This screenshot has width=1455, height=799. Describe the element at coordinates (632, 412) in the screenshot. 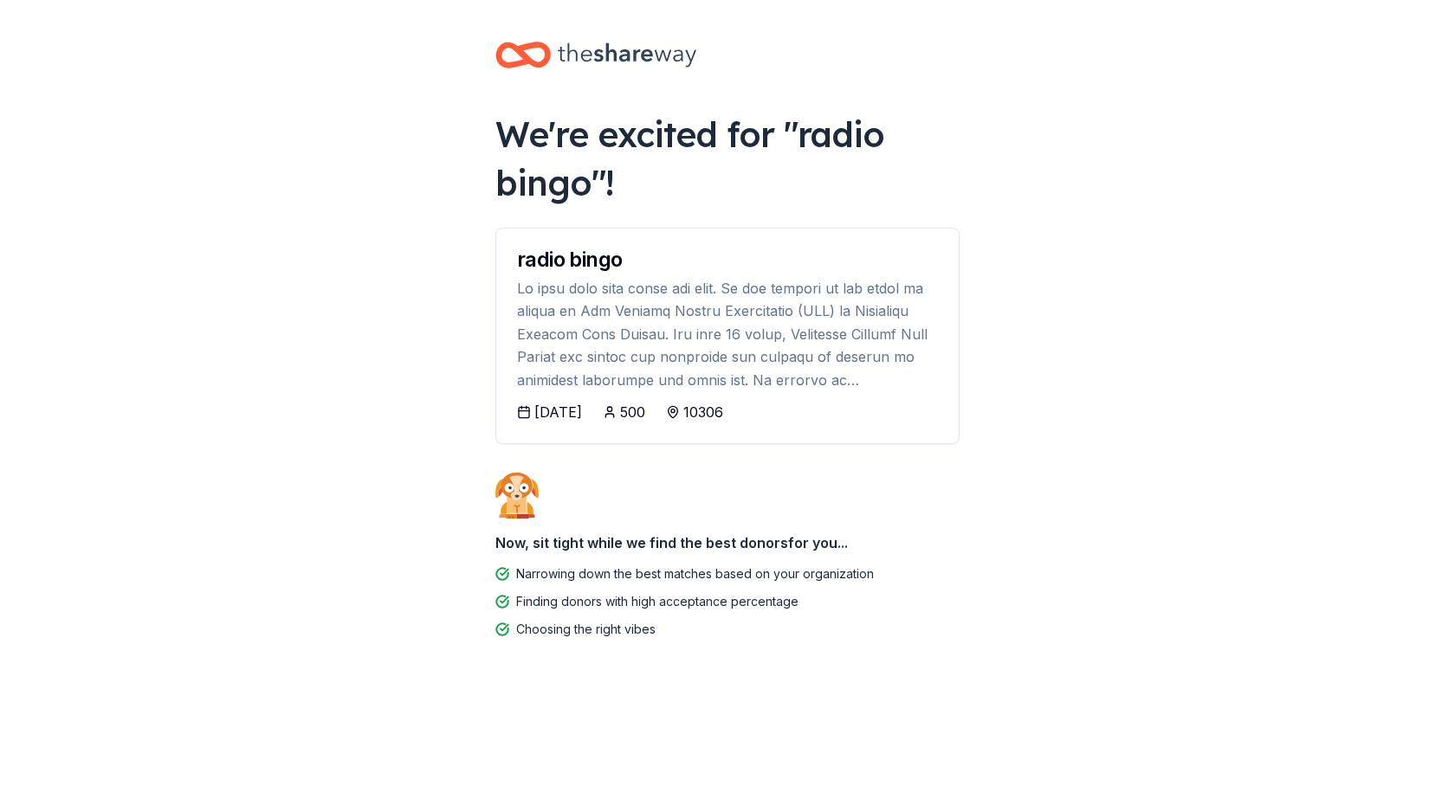

I see `div: 500` at that location.